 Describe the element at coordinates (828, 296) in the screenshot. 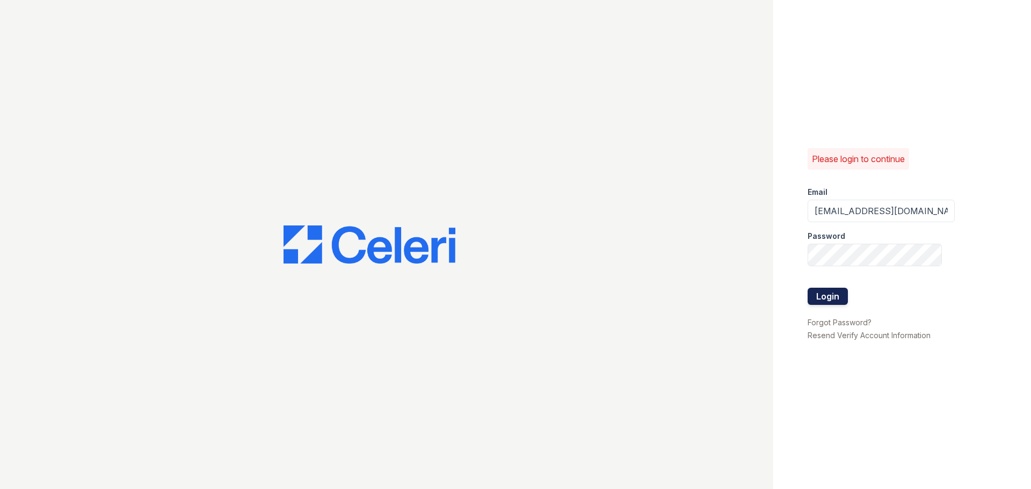

I see `button: Login` at that location.